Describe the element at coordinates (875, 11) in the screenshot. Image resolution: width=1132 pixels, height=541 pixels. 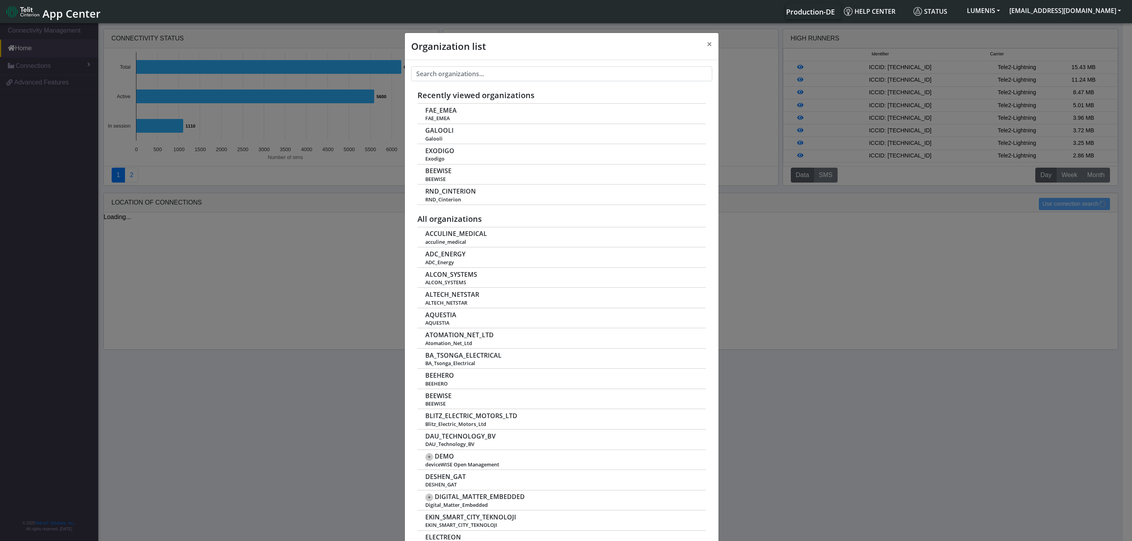
I see `a: Help center` at that location.